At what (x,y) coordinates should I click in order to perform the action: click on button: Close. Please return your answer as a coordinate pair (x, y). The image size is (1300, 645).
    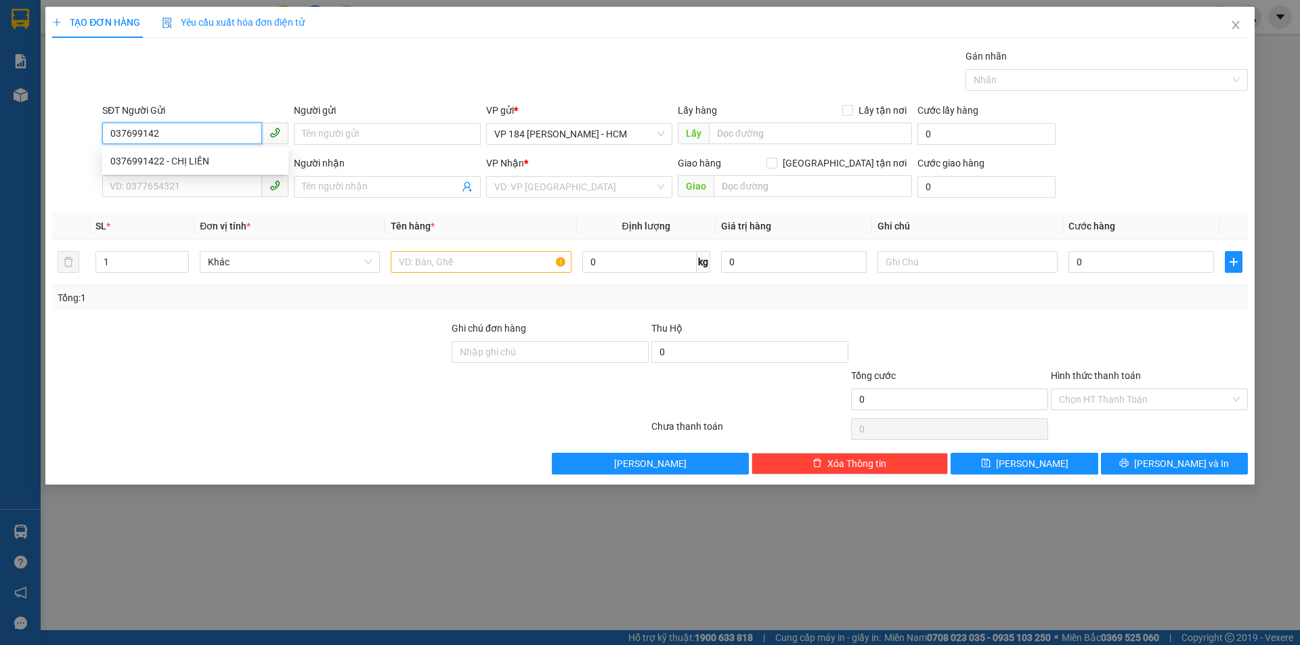
    Looking at the image, I should click on (1236, 26).